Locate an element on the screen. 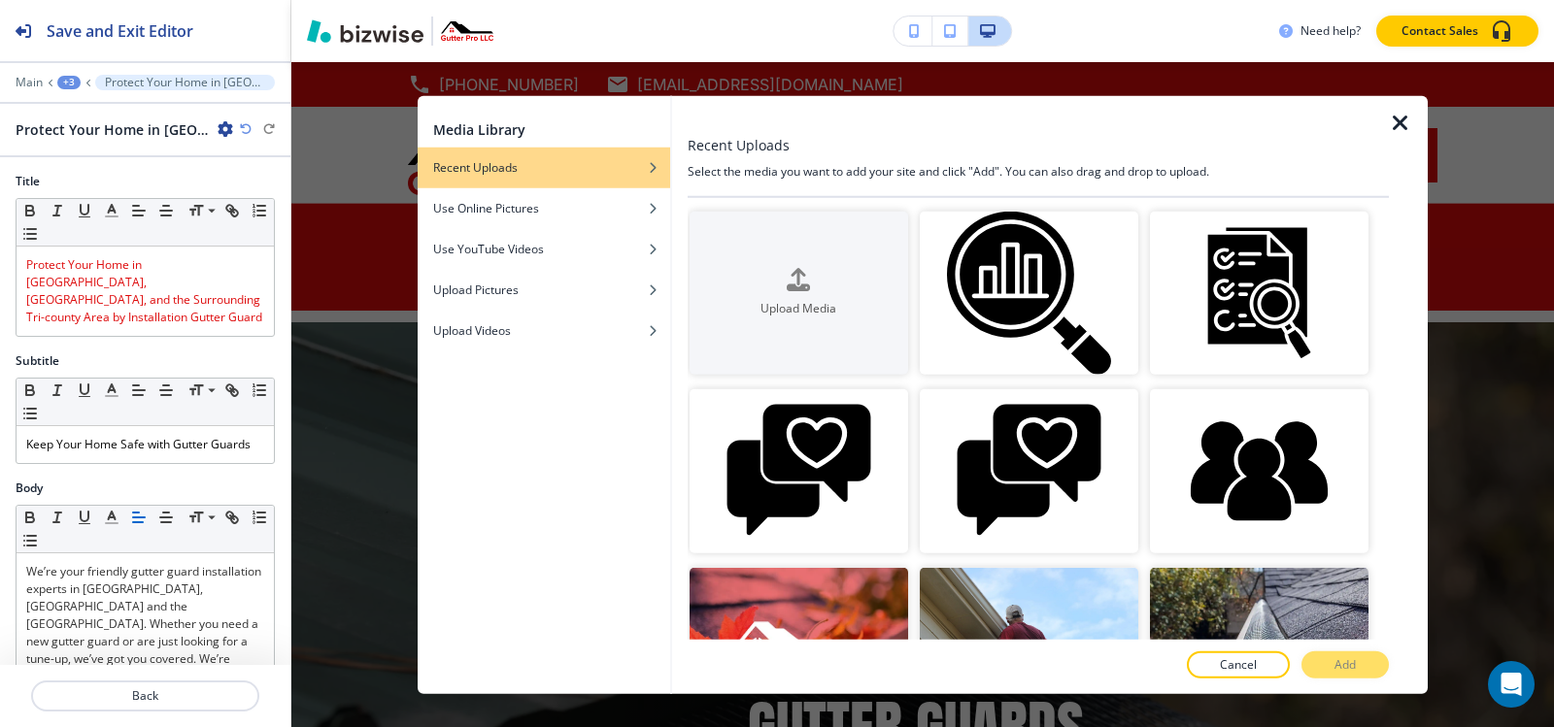  button: Main is located at coordinates (29, 83).